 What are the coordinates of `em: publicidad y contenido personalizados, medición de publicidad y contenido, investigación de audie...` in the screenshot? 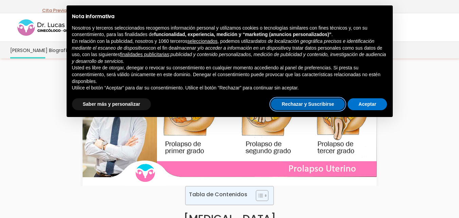 It's located at (229, 58).